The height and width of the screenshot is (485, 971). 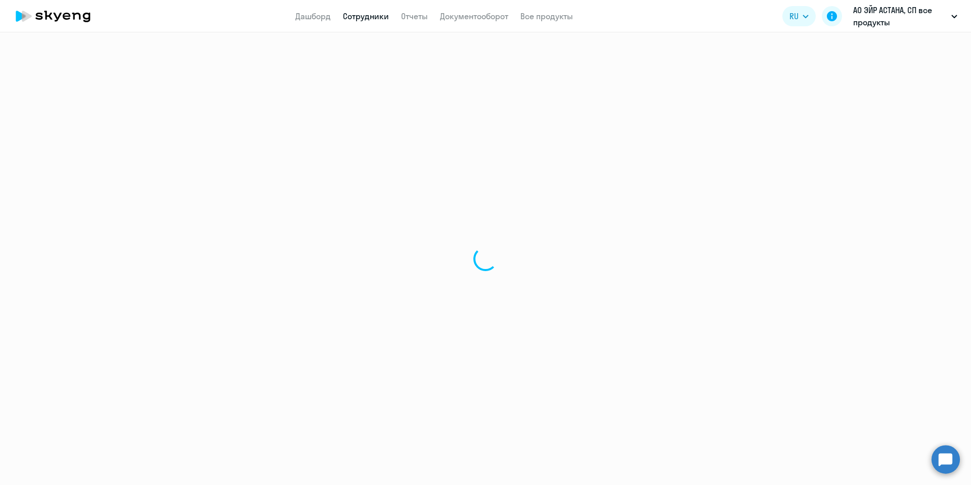 What do you see at coordinates (546, 16) in the screenshot?
I see `a: Все продукты` at bounding box center [546, 16].